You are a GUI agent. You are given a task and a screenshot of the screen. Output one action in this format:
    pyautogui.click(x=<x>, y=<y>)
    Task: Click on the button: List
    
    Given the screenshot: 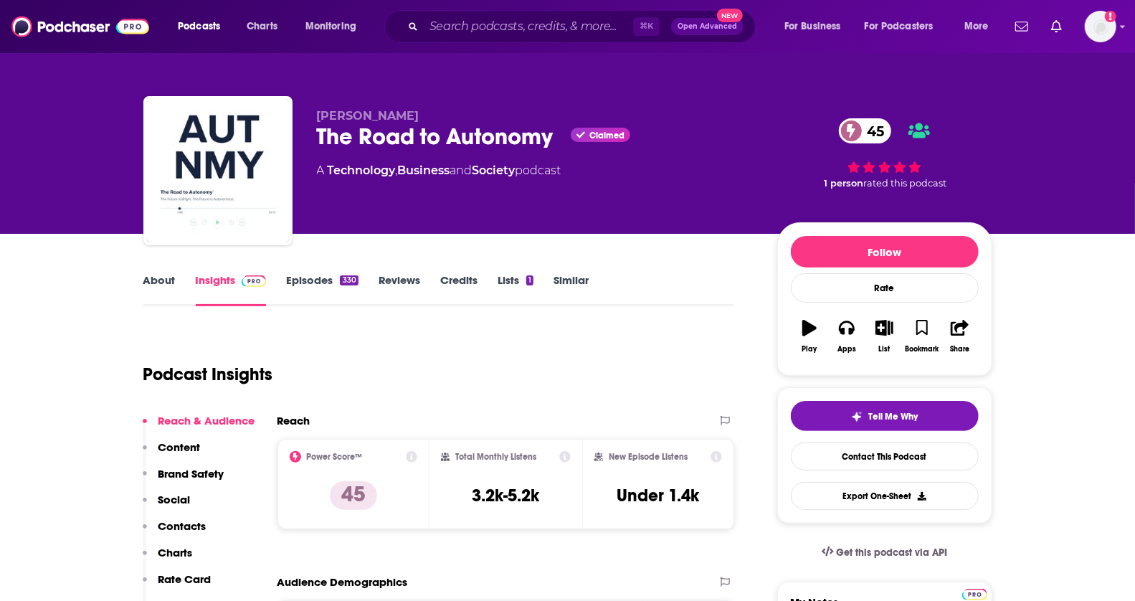 What is the action you would take?
    pyautogui.click(x=884, y=336)
    